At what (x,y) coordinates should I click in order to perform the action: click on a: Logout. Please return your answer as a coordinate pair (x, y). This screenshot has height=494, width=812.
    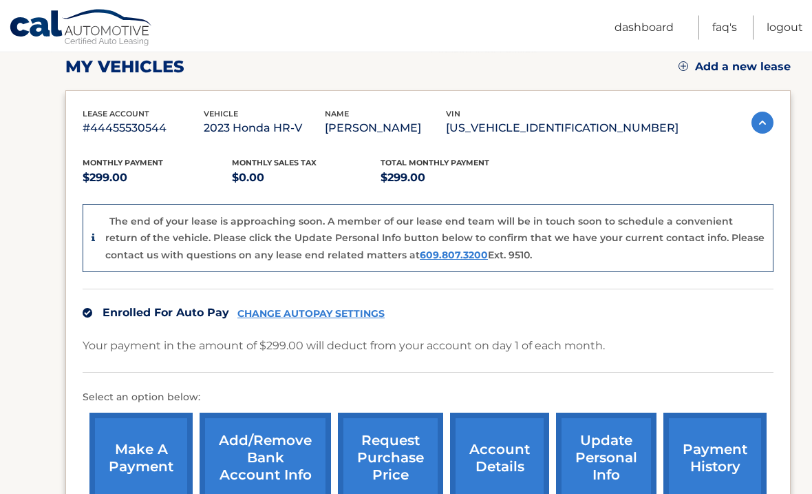
    Looking at the image, I should click on (785, 28).